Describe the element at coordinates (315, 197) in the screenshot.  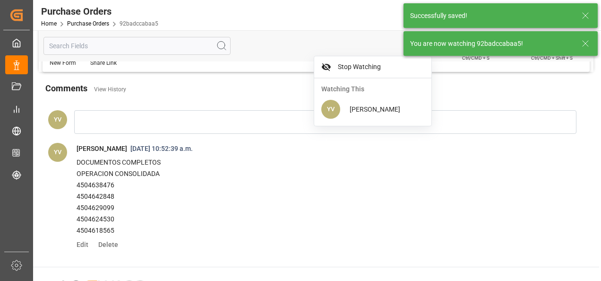
I see `p: 4504642848` at that location.